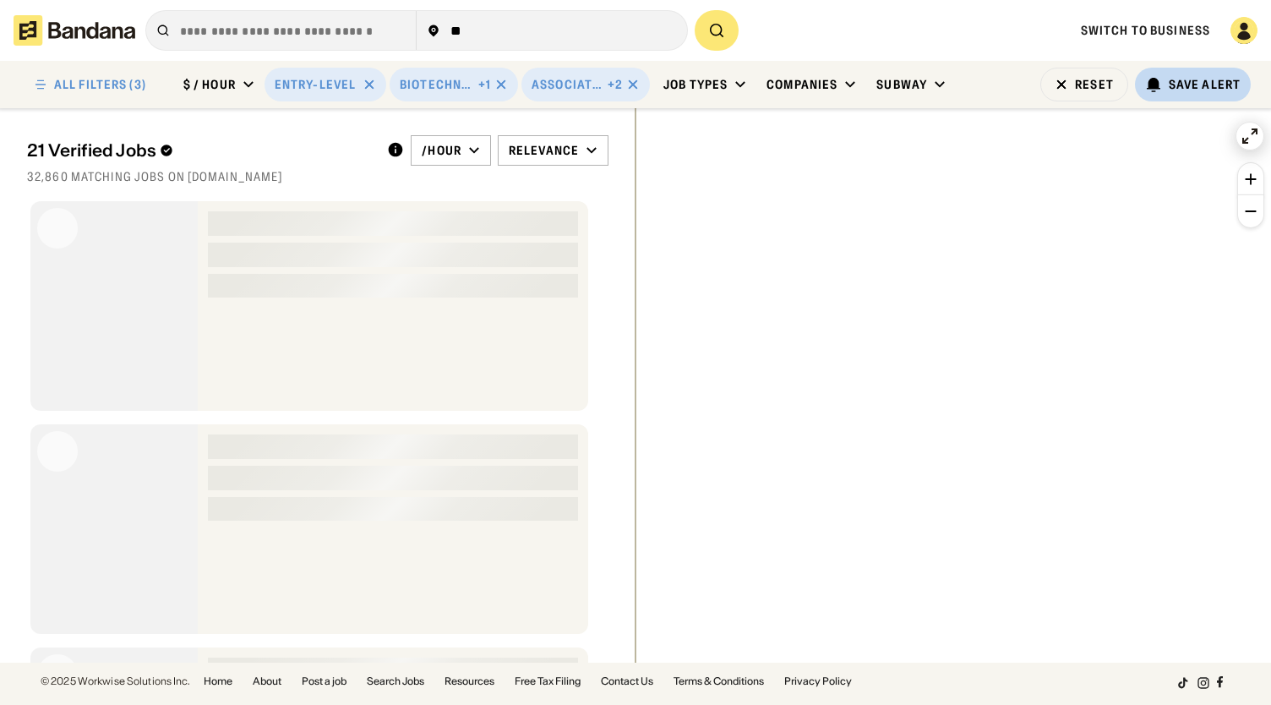 The height and width of the screenshot is (705, 1271). Describe the element at coordinates (267, 681) in the screenshot. I see `a: About` at that location.